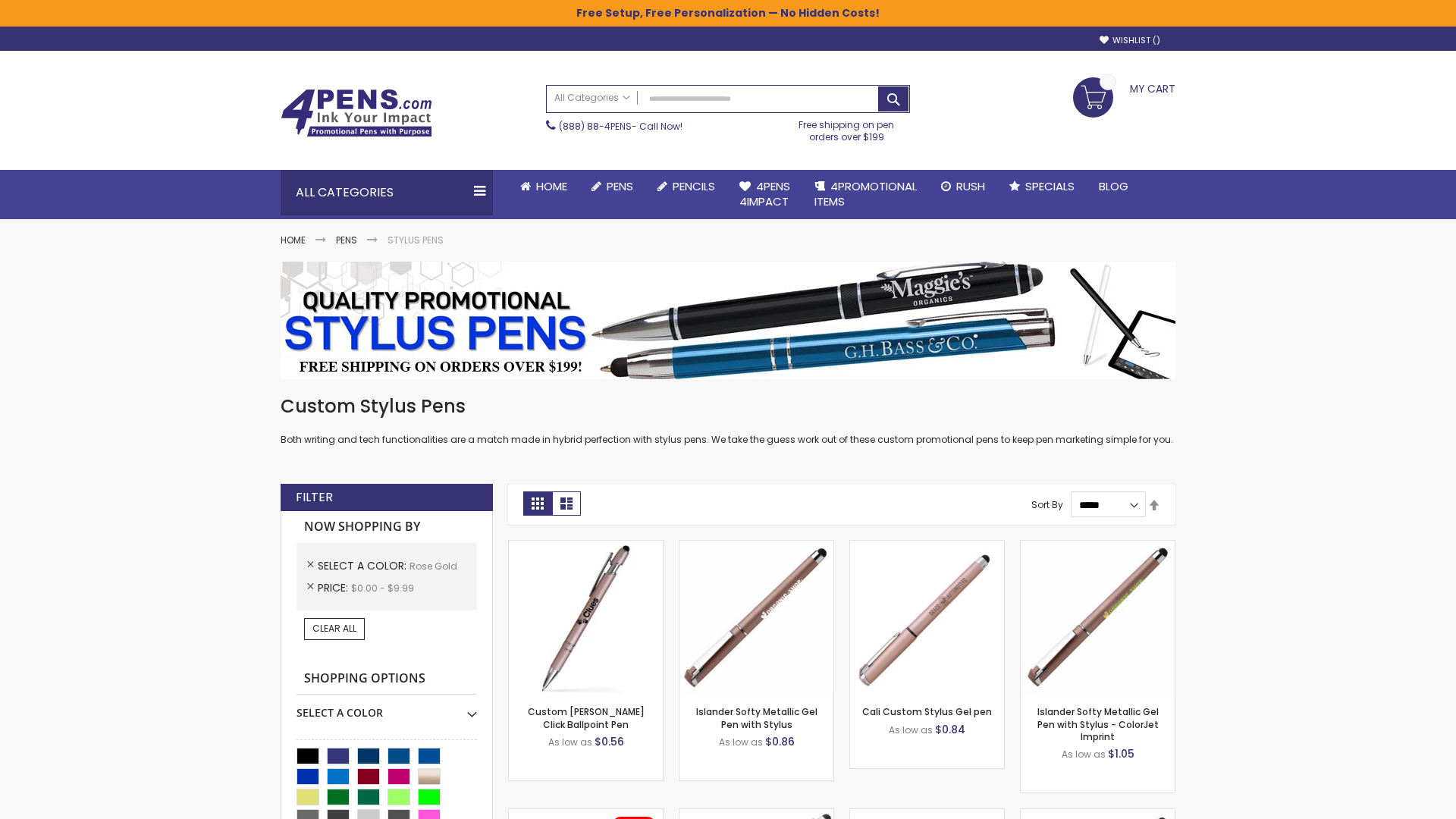 Image resolution: width=1456 pixels, height=819 pixels. What do you see at coordinates (383, 587) in the screenshot?
I see `span: $0.00 - $9.99` at bounding box center [383, 587].